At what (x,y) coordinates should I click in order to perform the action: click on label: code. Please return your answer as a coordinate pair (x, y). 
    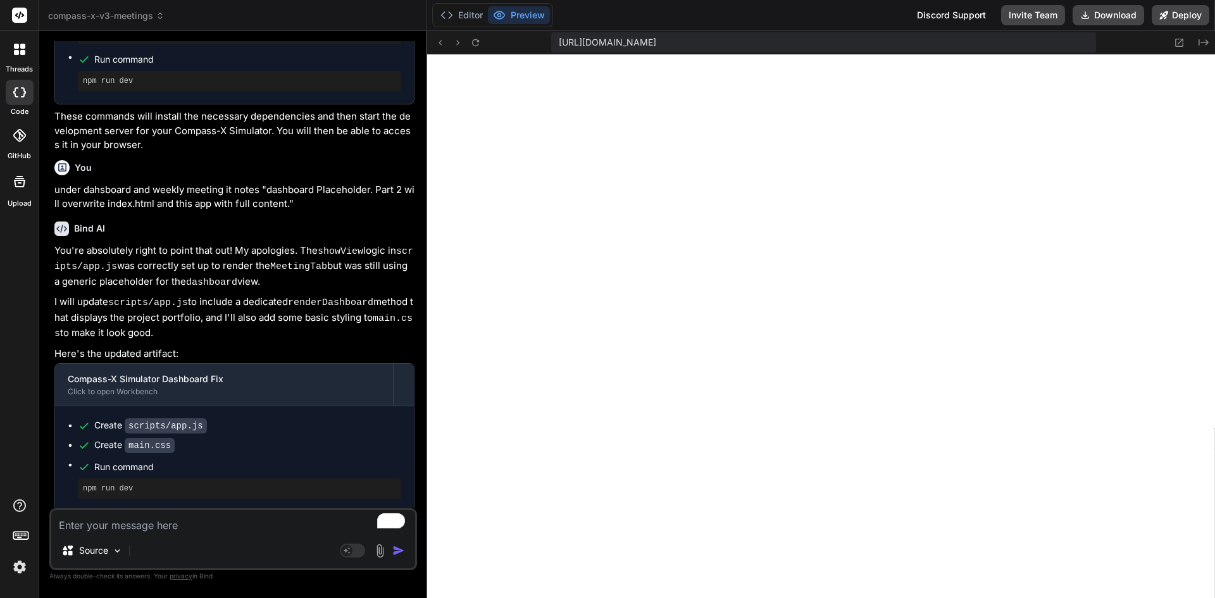
    Looking at the image, I should click on (20, 111).